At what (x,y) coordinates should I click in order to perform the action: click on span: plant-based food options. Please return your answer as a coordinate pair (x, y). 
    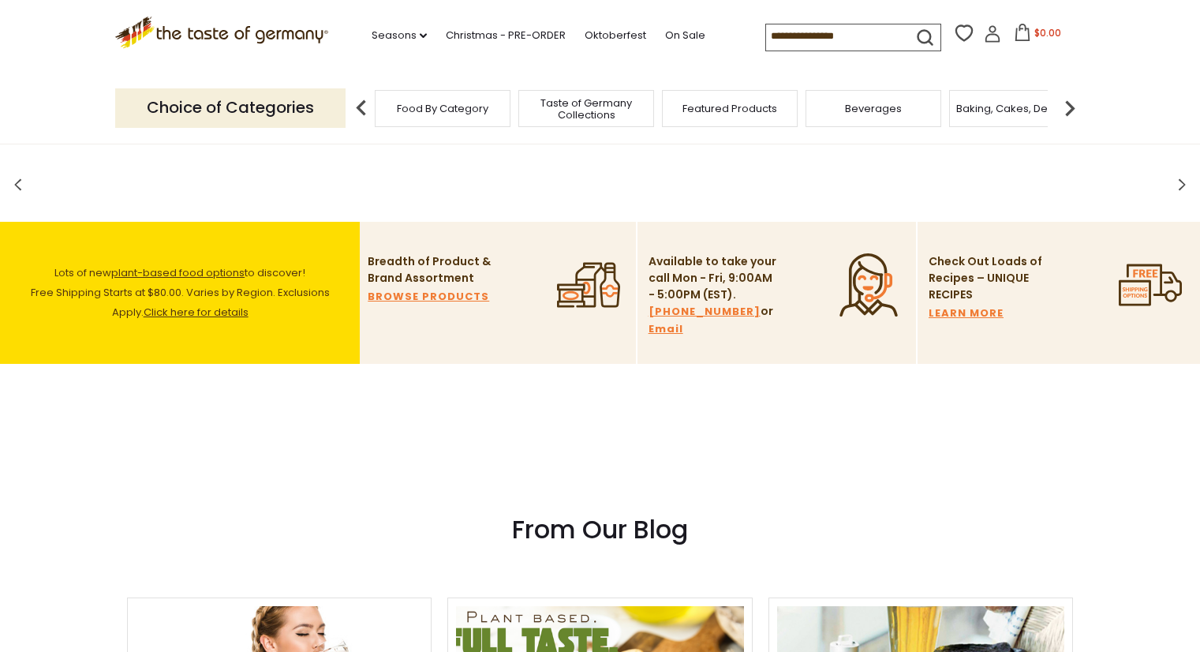
    Looking at the image, I should click on (178, 272).